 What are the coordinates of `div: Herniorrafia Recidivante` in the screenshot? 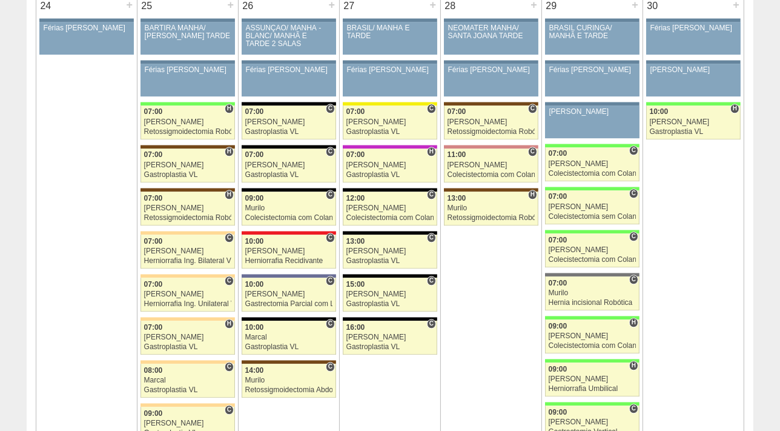 It's located at (289, 260).